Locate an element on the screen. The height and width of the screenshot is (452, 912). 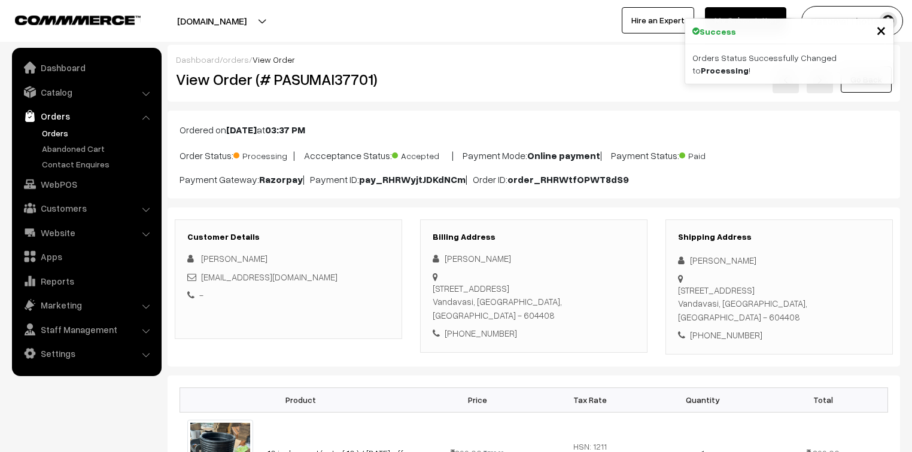
span: Paid is located at coordinates (709, 154).